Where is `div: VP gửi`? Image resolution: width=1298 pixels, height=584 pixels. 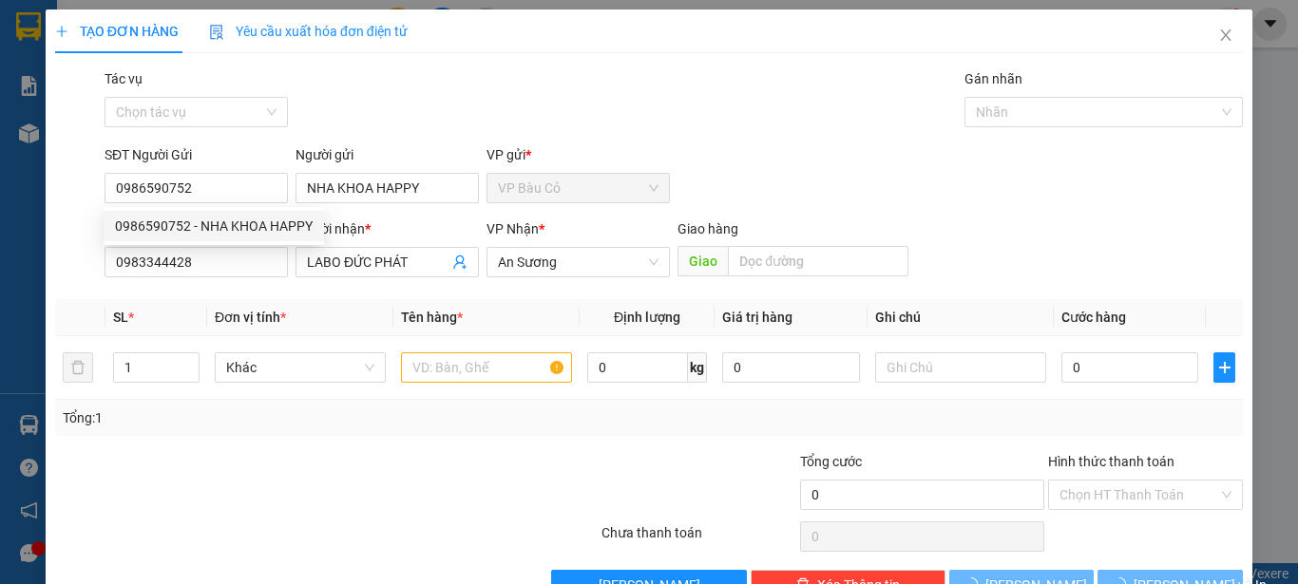
div: VP gửi is located at coordinates (578, 155).